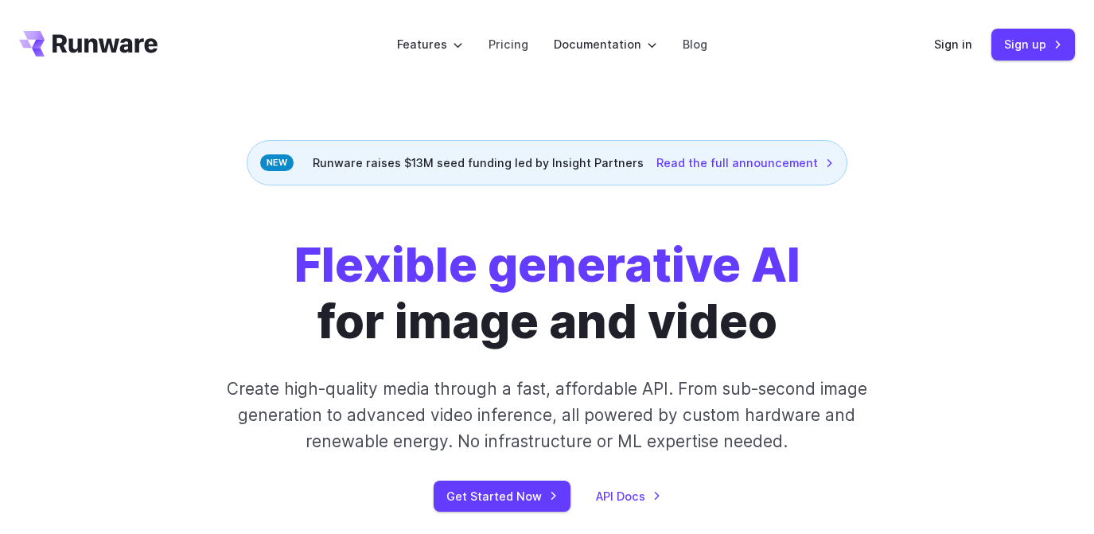 This screenshot has height=534, width=1094. I want to click on a: Blog, so click(694, 44).